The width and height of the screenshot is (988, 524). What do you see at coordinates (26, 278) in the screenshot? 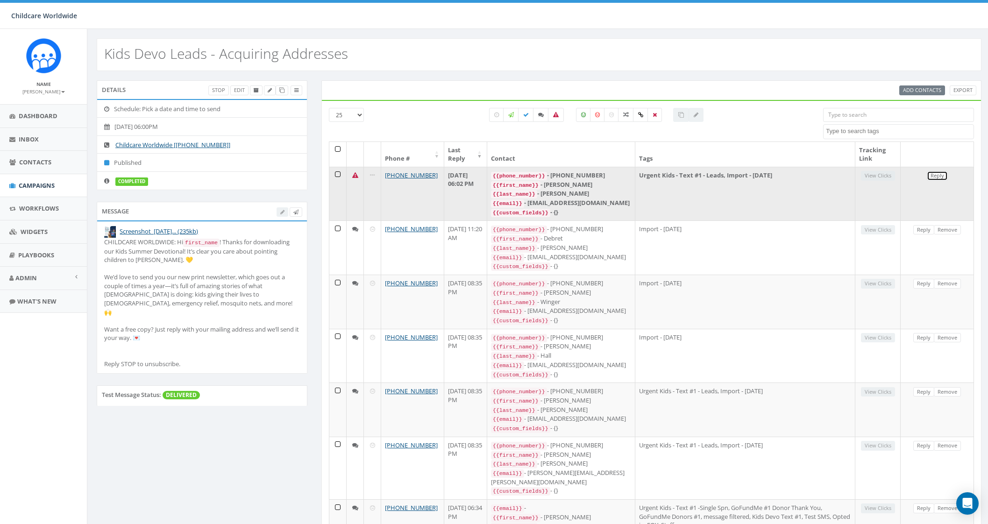
I see `span: Admin` at bounding box center [26, 278].